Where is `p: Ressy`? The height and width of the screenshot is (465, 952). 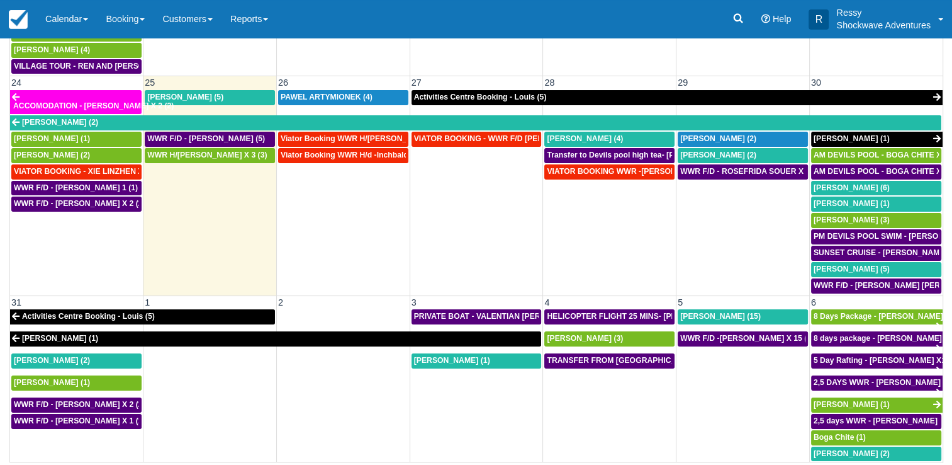 p: Ressy is located at coordinates (884, 13).